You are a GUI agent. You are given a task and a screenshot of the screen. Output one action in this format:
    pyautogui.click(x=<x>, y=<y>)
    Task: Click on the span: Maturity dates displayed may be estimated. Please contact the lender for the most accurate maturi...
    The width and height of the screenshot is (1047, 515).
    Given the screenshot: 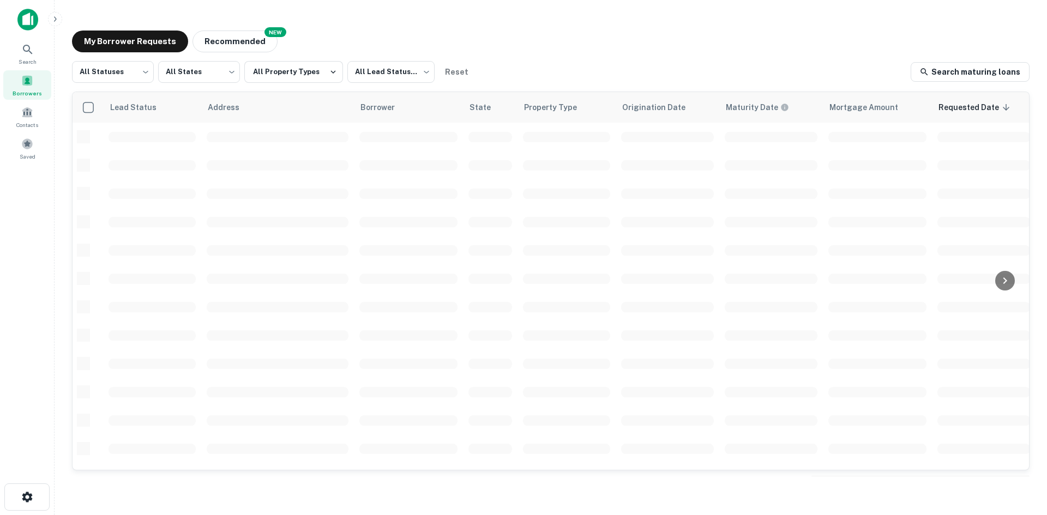 What is the action you would take?
    pyautogui.click(x=764, y=107)
    